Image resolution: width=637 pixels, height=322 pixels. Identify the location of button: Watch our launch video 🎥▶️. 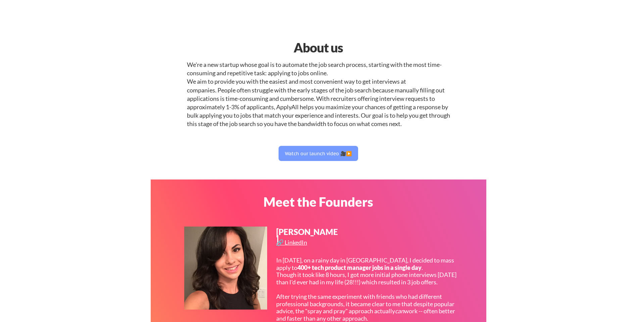
(318, 153).